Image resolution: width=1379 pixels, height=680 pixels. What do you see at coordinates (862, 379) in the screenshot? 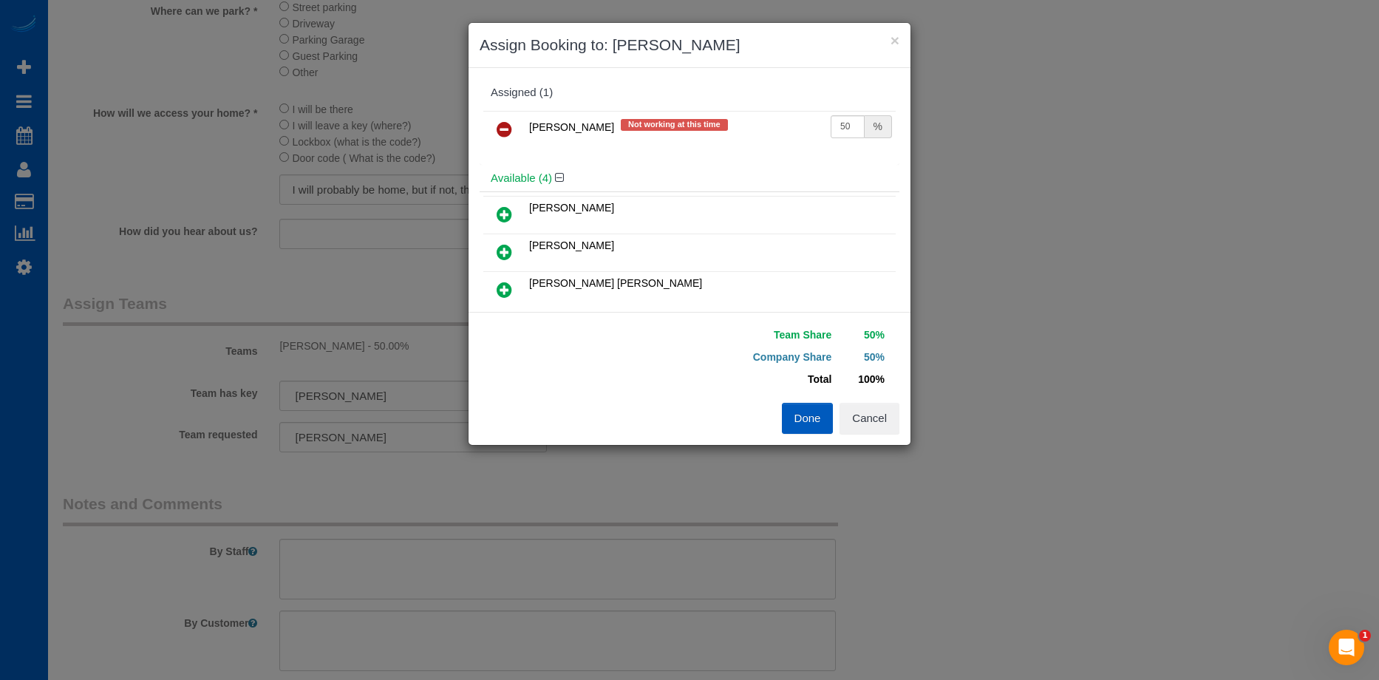
I see `td: 100%` at bounding box center [862, 379].